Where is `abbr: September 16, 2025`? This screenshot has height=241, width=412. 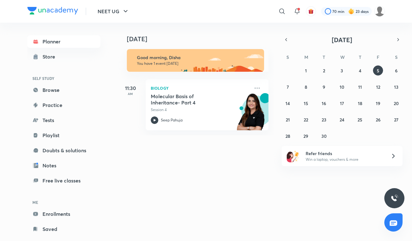
abbr: September 16, 2025 is located at coordinates (324, 103).